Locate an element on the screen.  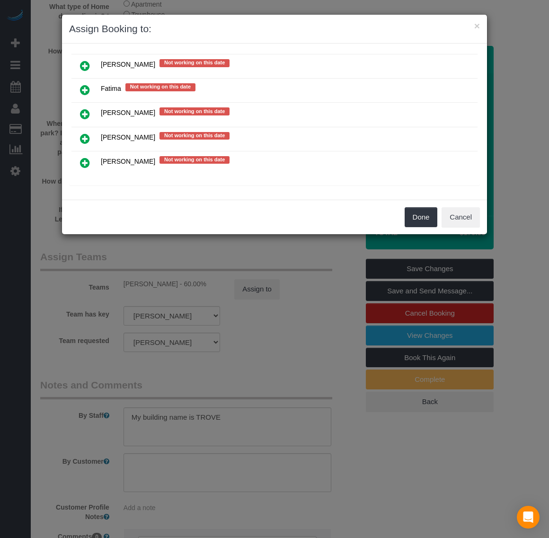
h3: Assign Booking to: is located at coordinates (274, 29).